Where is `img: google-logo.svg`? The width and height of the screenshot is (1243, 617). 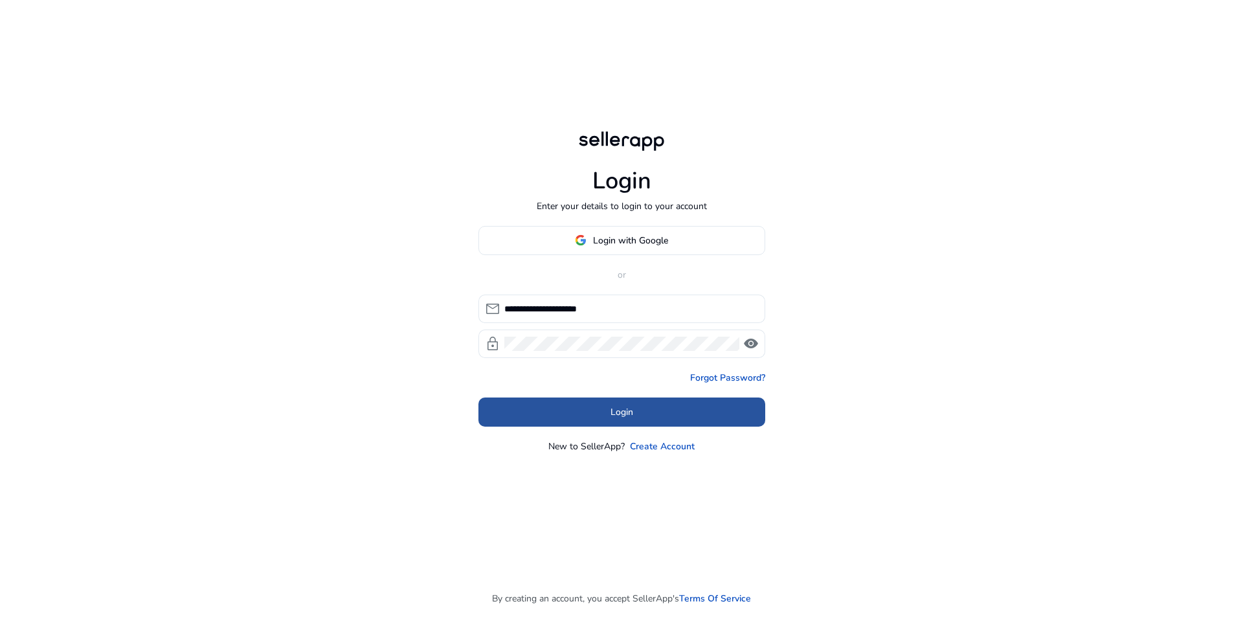
img: google-logo.svg is located at coordinates (581, 240).